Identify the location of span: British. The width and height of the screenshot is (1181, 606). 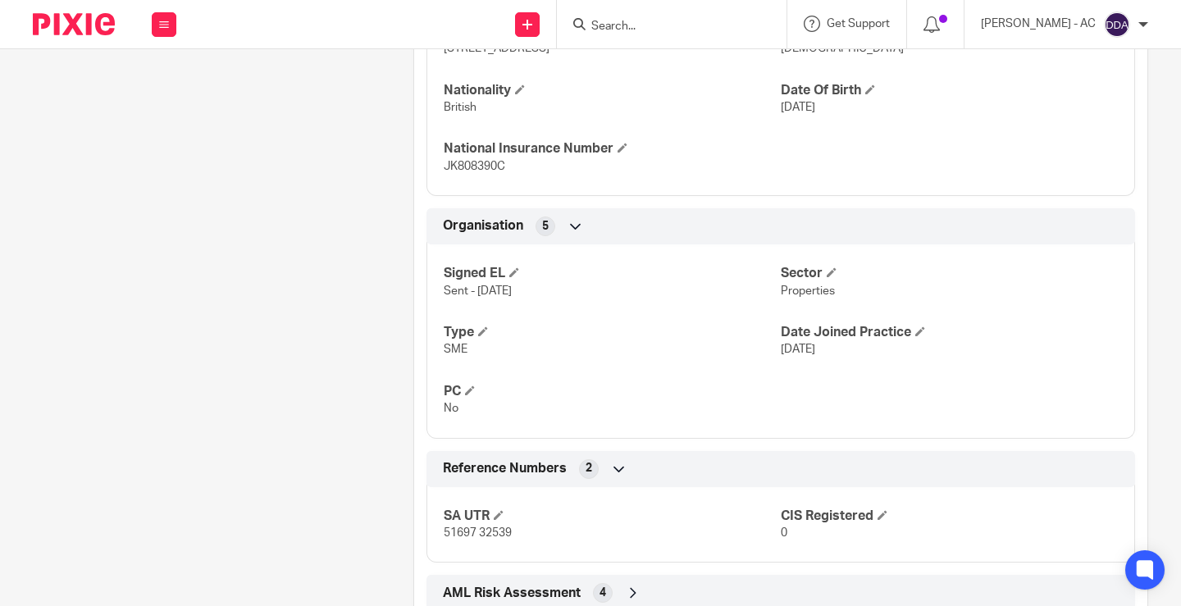
(460, 107).